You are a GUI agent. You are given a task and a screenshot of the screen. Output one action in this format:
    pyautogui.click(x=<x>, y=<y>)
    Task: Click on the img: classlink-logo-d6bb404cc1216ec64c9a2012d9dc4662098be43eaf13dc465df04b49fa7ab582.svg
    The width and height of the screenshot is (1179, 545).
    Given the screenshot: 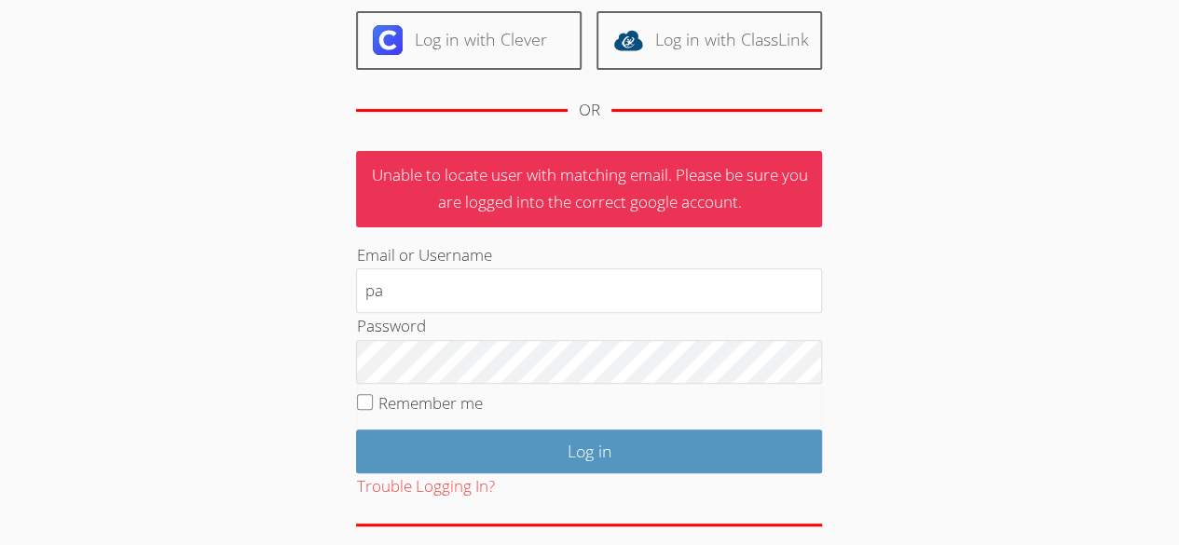 What is the action you would take?
    pyautogui.click(x=628, y=40)
    